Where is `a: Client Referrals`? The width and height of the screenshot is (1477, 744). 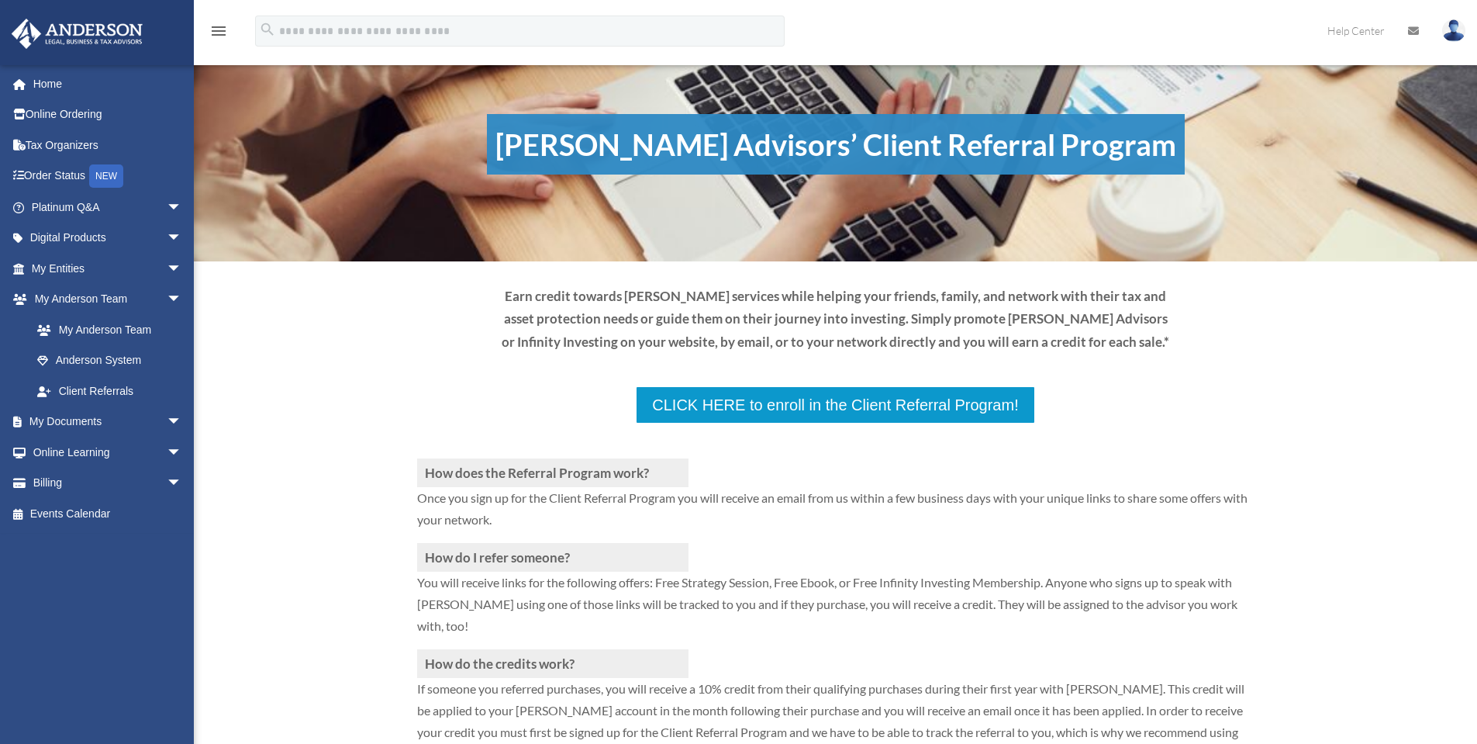
a: Client Referrals is located at coordinates (109, 391).